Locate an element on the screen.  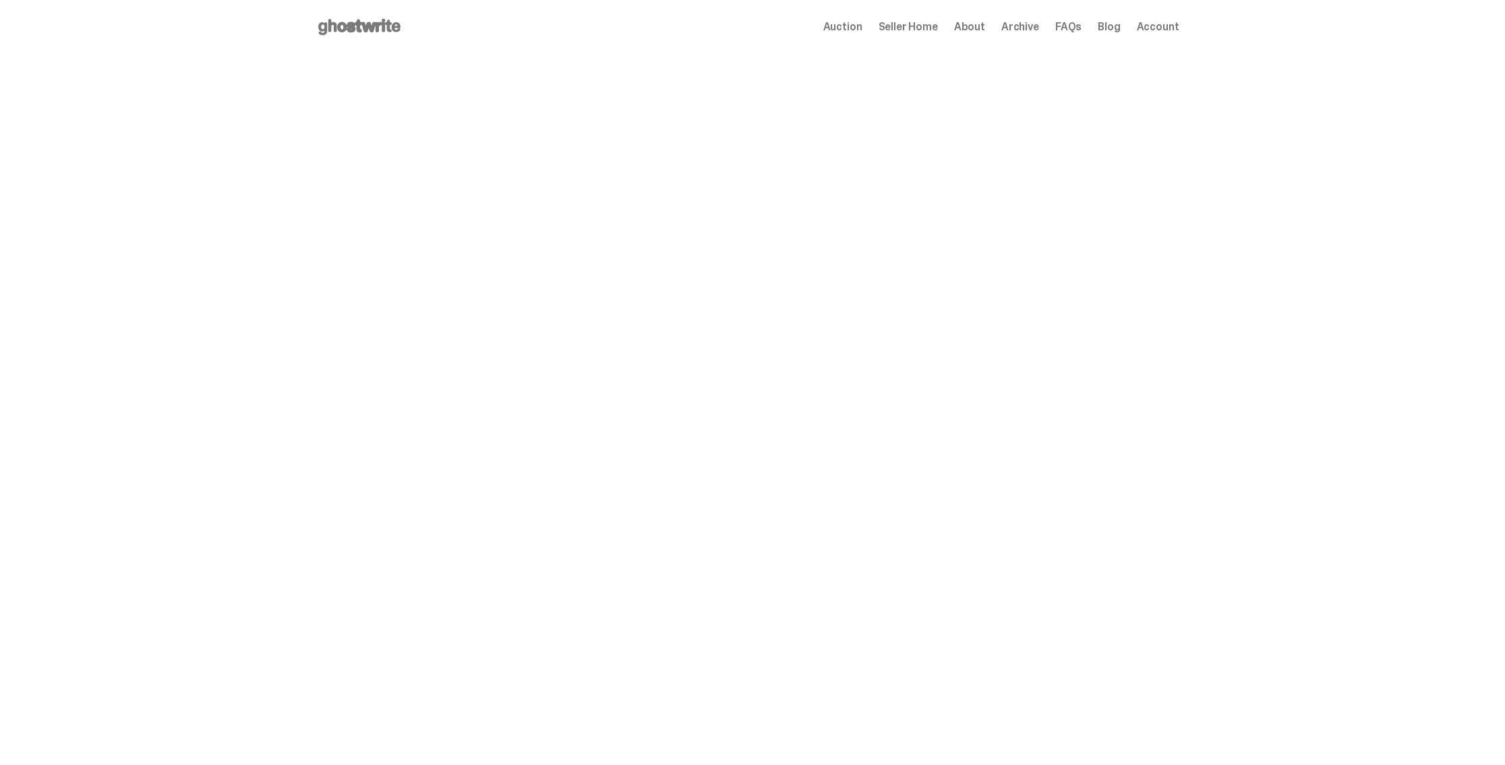
a: Blog is located at coordinates (1108, 27).